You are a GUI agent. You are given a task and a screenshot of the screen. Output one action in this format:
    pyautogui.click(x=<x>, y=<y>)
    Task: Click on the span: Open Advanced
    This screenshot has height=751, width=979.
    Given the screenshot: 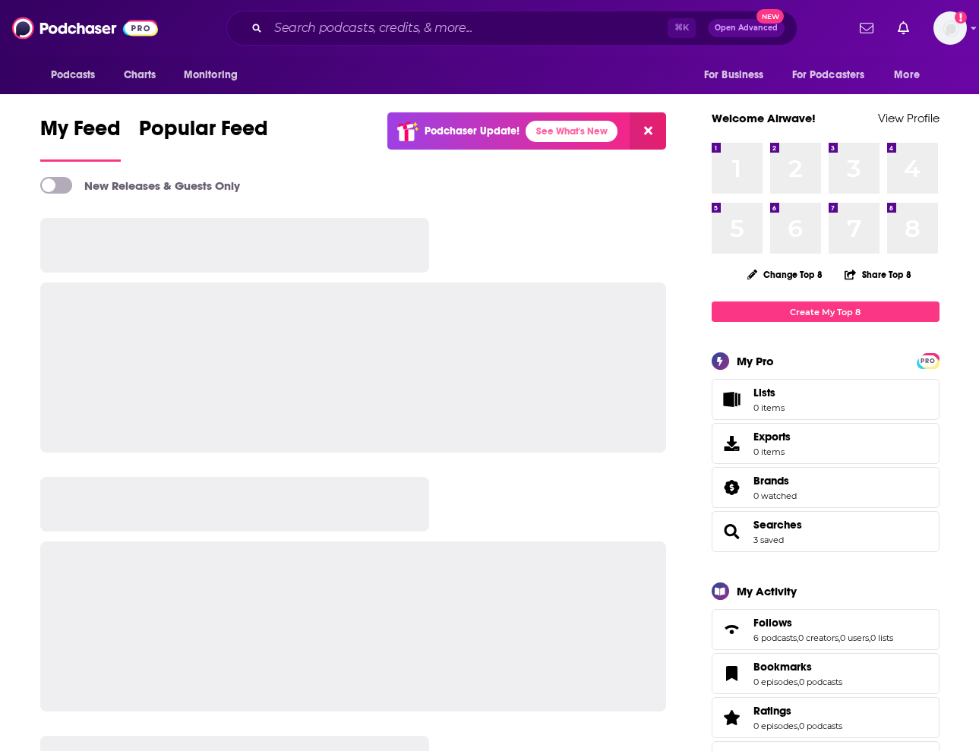 What is the action you would take?
    pyautogui.click(x=746, y=28)
    